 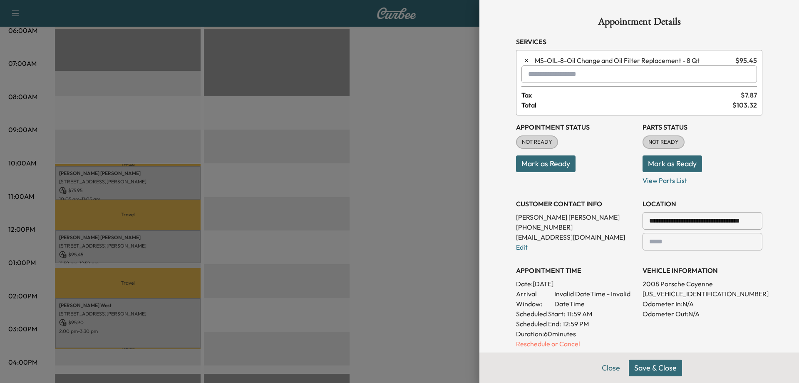 I want to click on a: Edit, so click(x=522, y=247).